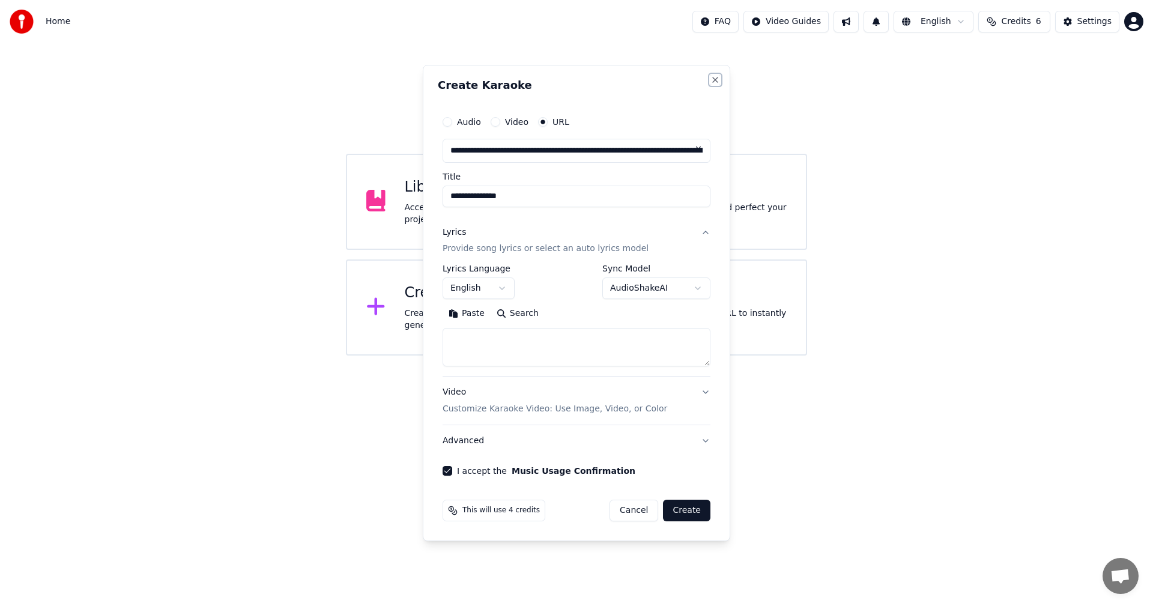 The height and width of the screenshot is (606, 1153). Describe the element at coordinates (577, 241) in the screenshot. I see `button: LyricsProvide song lyrics or select an auto lyrics model` at that location.